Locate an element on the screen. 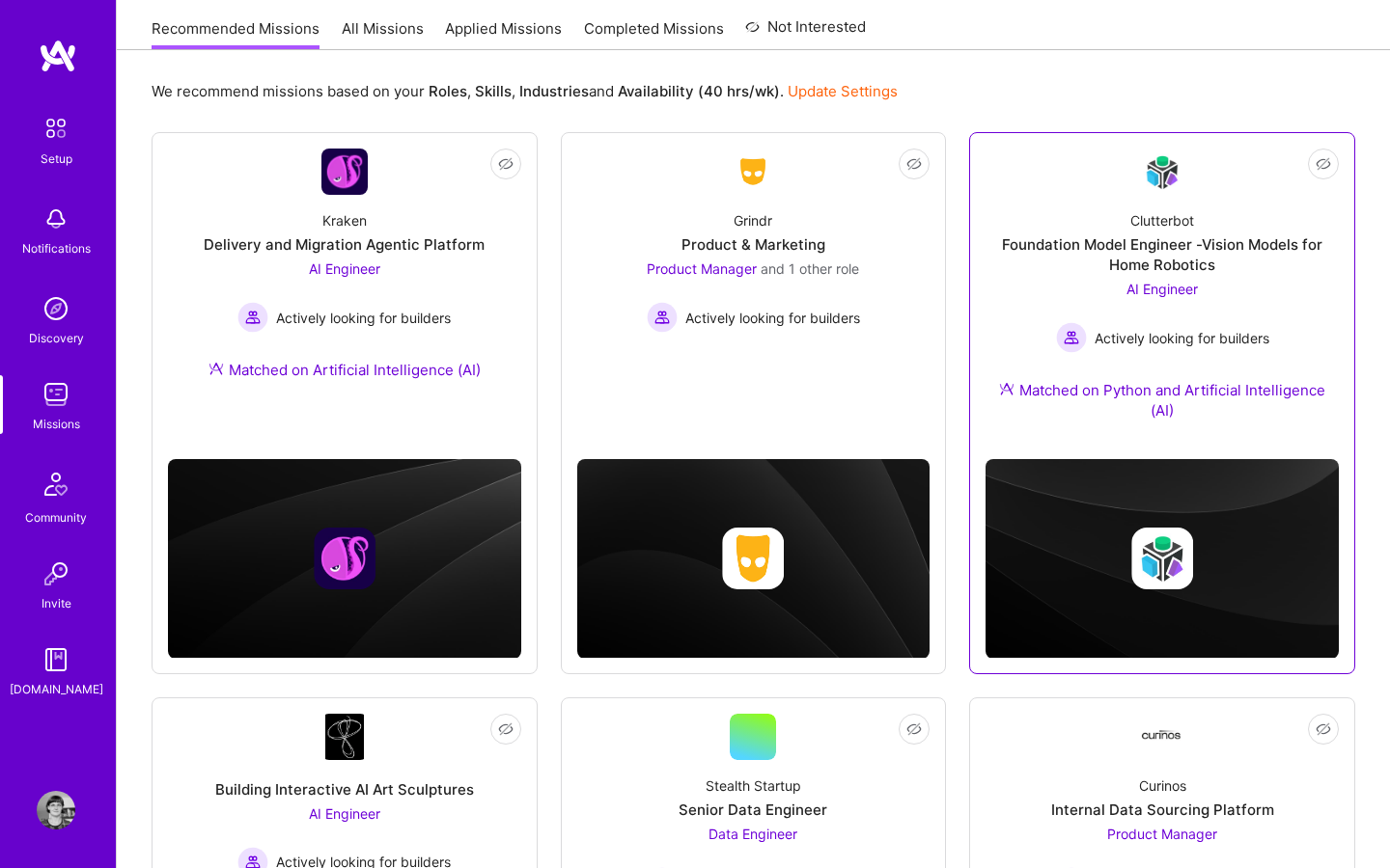 The width and height of the screenshot is (1390, 868). div: Kraken is located at coordinates (345, 220).